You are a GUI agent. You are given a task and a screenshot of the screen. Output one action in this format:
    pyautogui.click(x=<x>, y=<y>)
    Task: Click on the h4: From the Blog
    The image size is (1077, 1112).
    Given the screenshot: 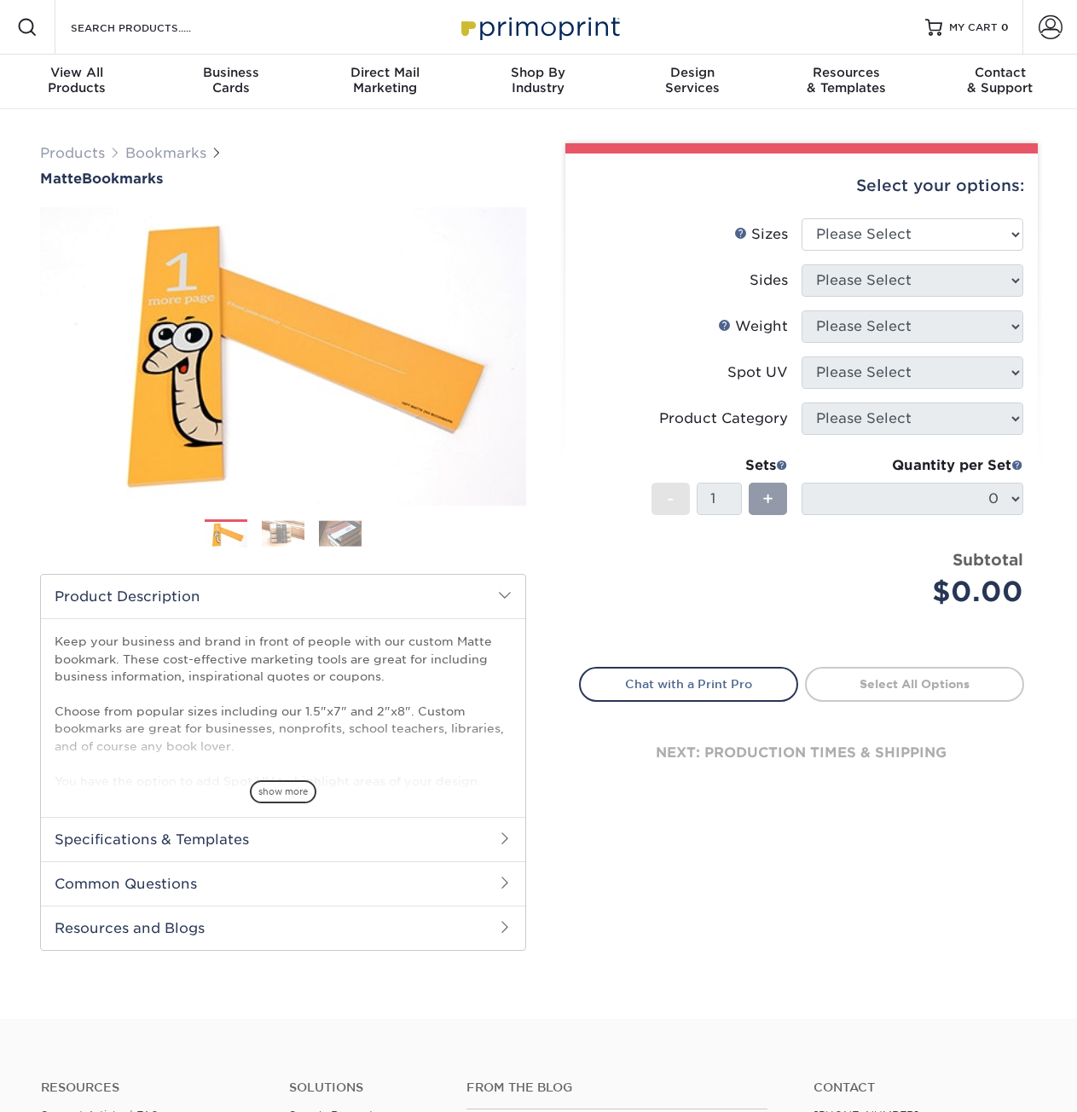 What is the action you would take?
    pyautogui.click(x=616, y=1087)
    